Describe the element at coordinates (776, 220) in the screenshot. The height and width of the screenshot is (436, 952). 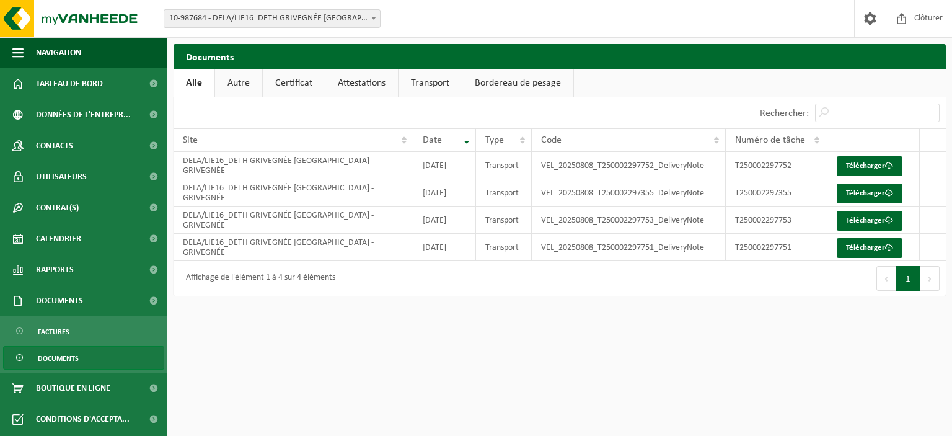
I see `td: T250002297753` at that location.